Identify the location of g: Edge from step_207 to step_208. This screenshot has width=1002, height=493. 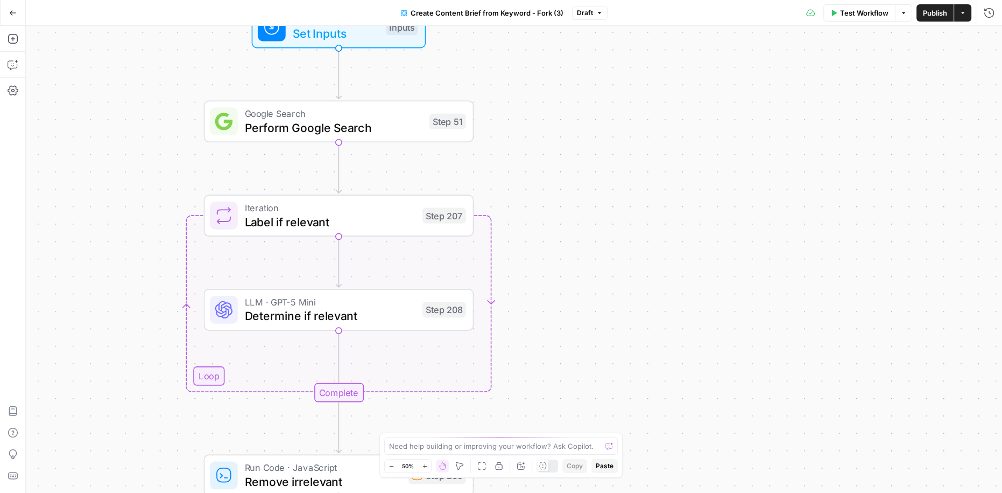
(339, 262).